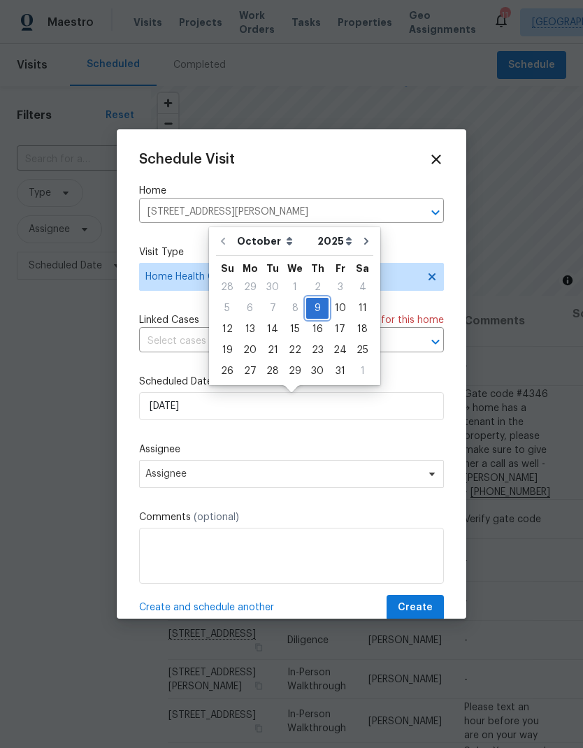  What do you see at coordinates (317, 287) in the screenshot?
I see `div: 2` at bounding box center [317, 287].